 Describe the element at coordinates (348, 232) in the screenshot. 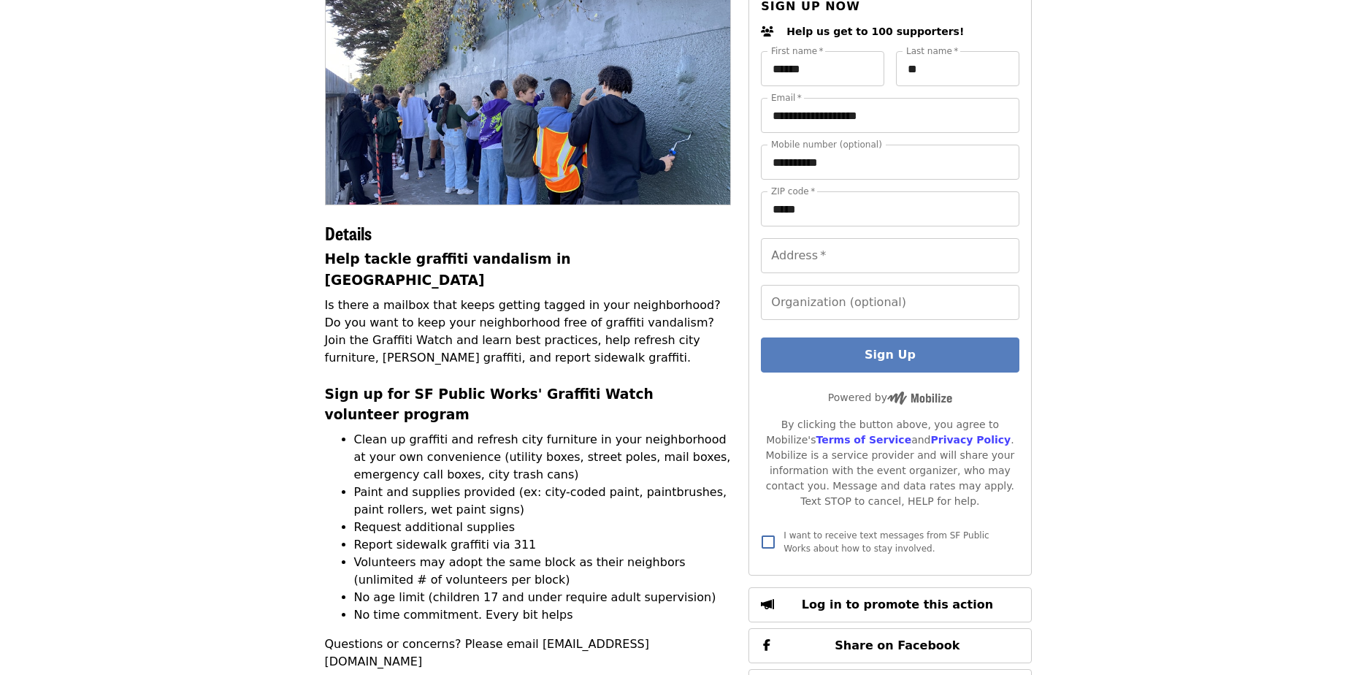

I see `span: Details` at that location.